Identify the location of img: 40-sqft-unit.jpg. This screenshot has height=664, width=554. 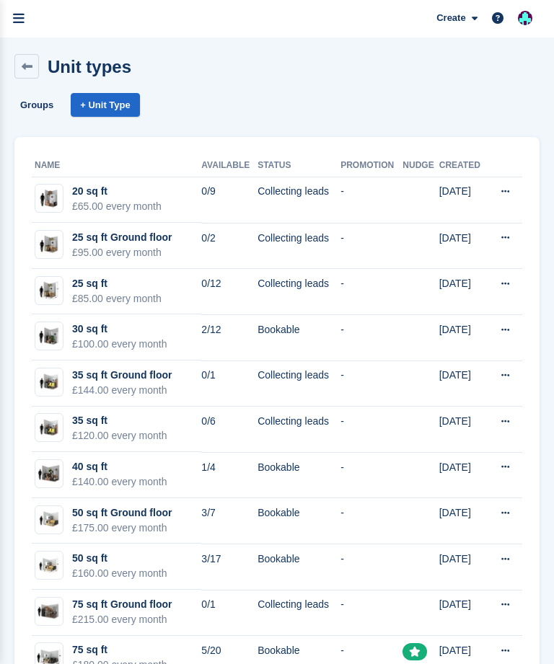
(49, 474).